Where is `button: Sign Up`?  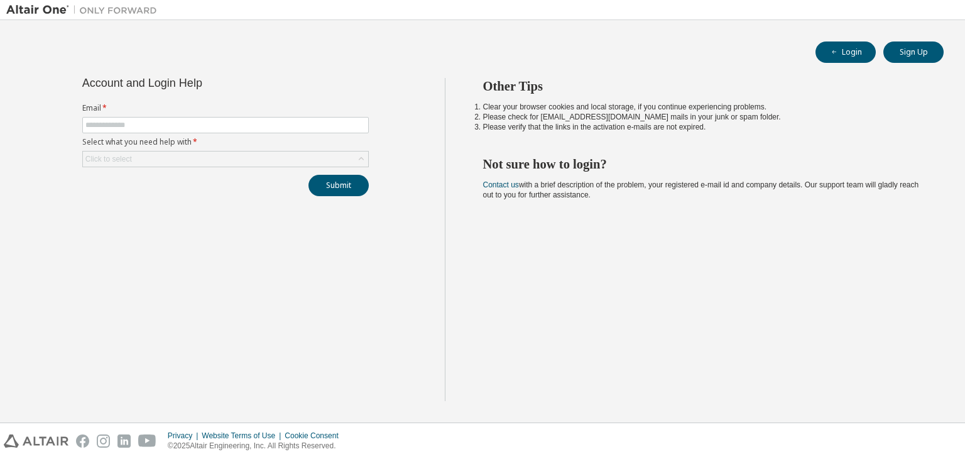
button: Sign Up is located at coordinates (914, 52).